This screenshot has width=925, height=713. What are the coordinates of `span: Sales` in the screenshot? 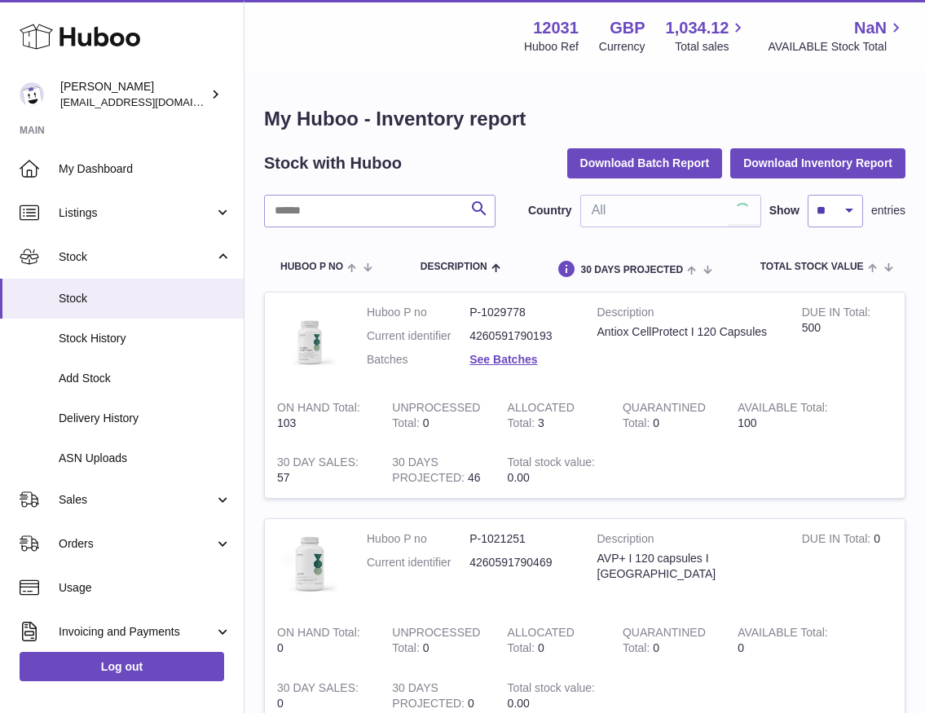 It's located at (136, 499).